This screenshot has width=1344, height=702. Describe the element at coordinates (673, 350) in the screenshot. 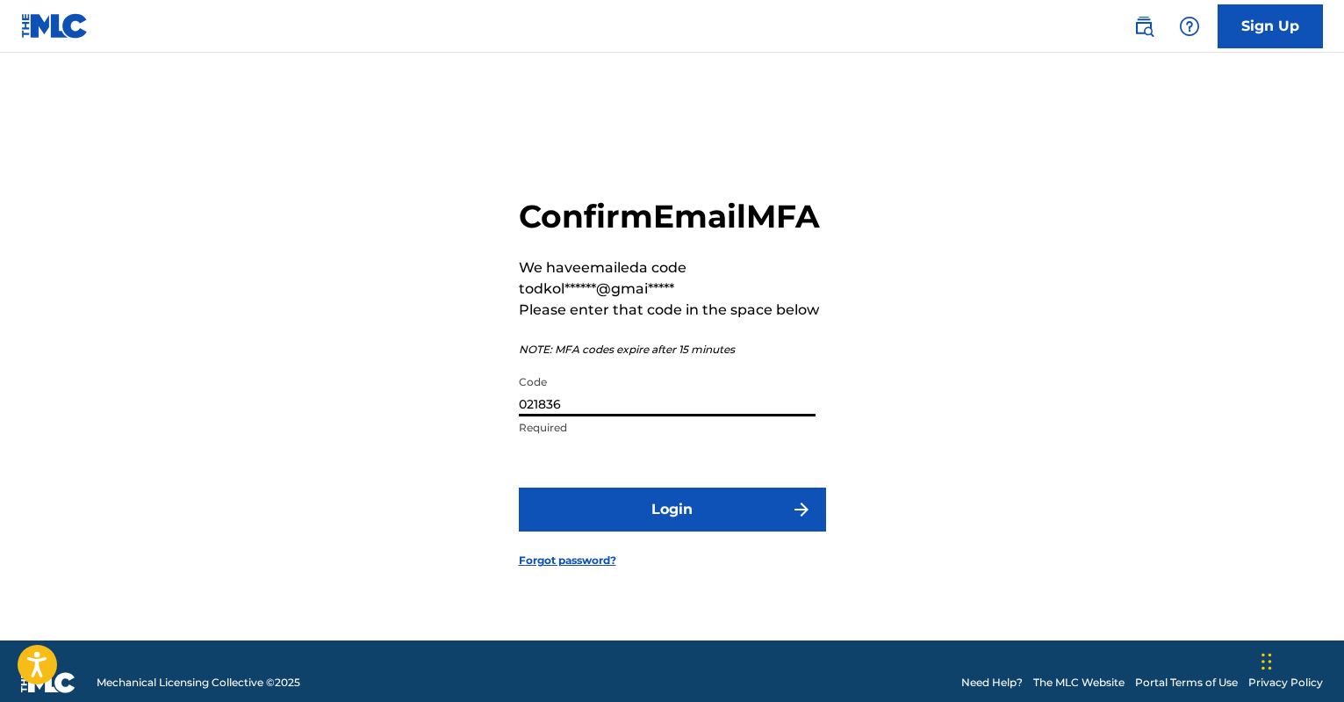

I see `p: NOTE: MFA codes expire after 15 minutes` at that location.